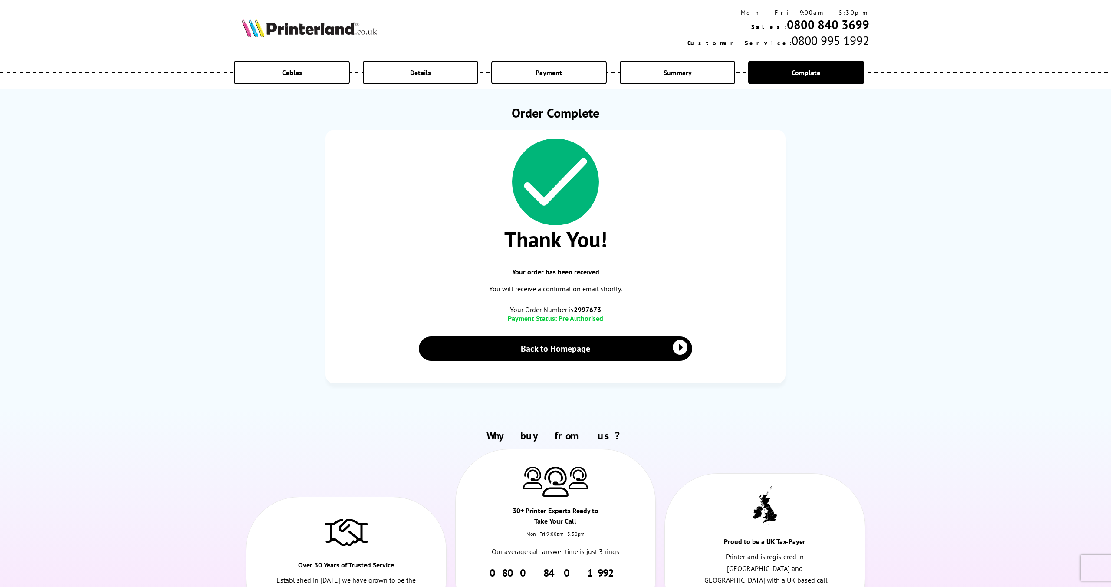 This screenshot has width=1111, height=587. I want to click on p: Our average call answer time is just 3 rings, so click(556, 551).